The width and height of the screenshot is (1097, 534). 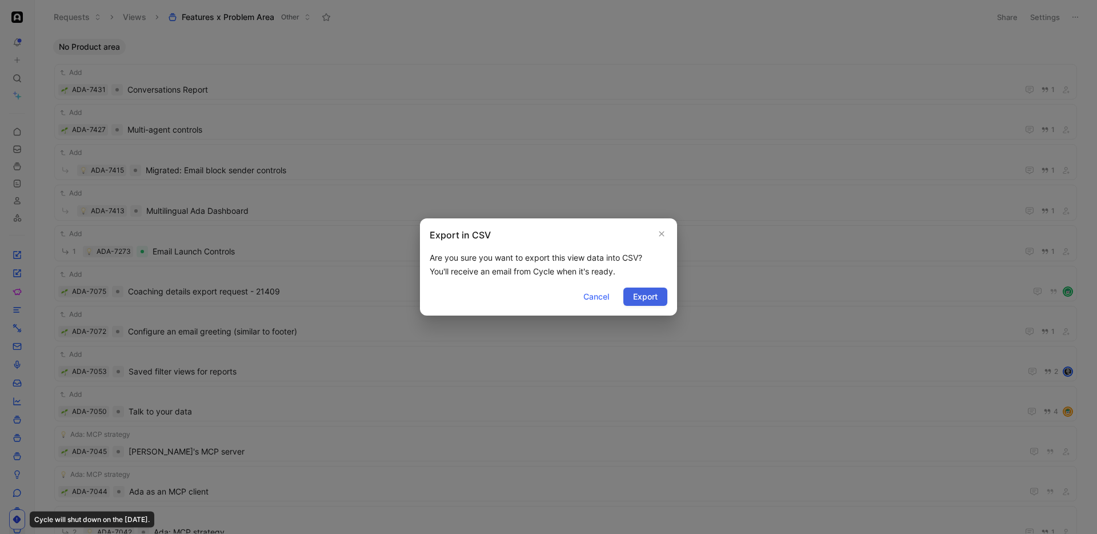 What do you see at coordinates (596, 297) in the screenshot?
I see `span: Cancel` at bounding box center [596, 297].